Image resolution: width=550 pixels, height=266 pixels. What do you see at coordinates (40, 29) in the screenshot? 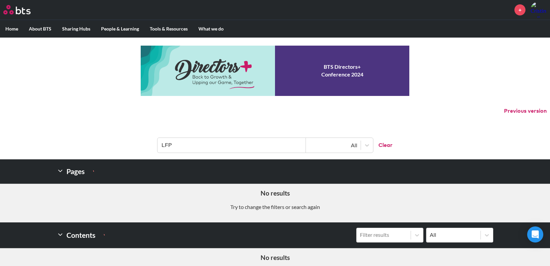
I see `label: About BTS` at bounding box center [40, 29].